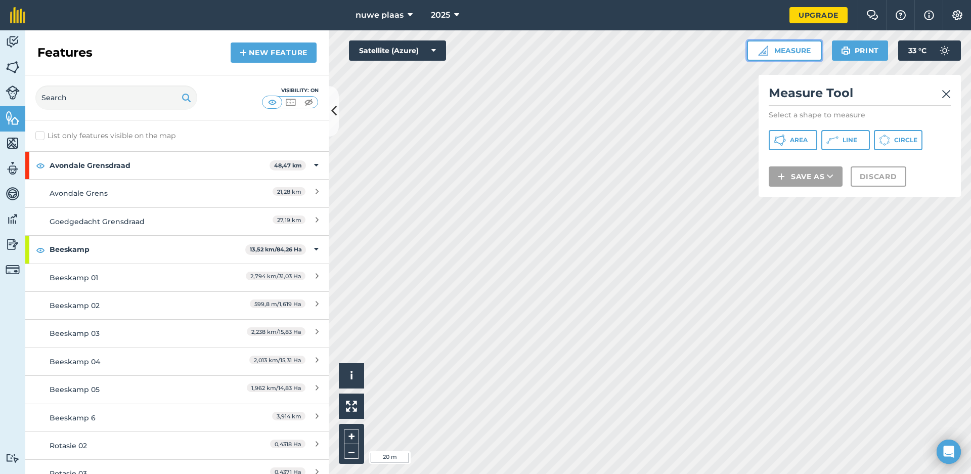 The image size is (971, 474). What do you see at coordinates (177, 165) in the screenshot?
I see `div: Avondale Grensdraad48,47 km` at bounding box center [177, 165].